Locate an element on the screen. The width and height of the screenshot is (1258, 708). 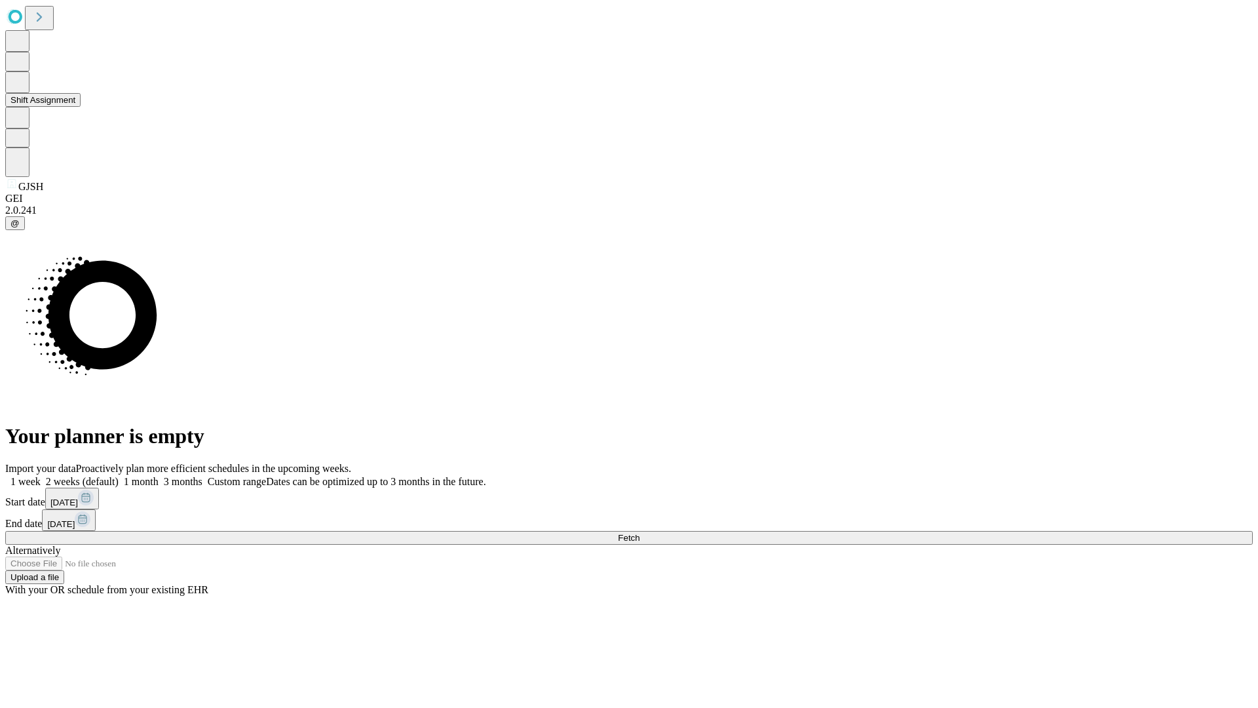
span: 3 months is located at coordinates (183, 481).